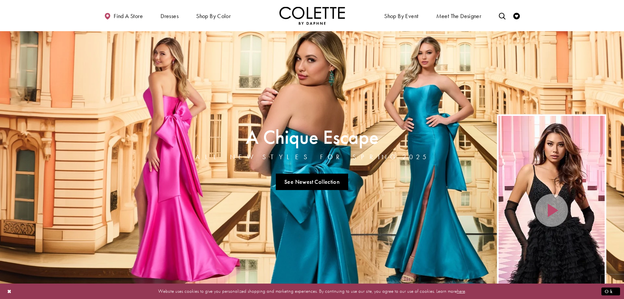 The width and height of the screenshot is (624, 299). Describe the element at coordinates (461, 291) in the screenshot. I see `a: here` at that location.